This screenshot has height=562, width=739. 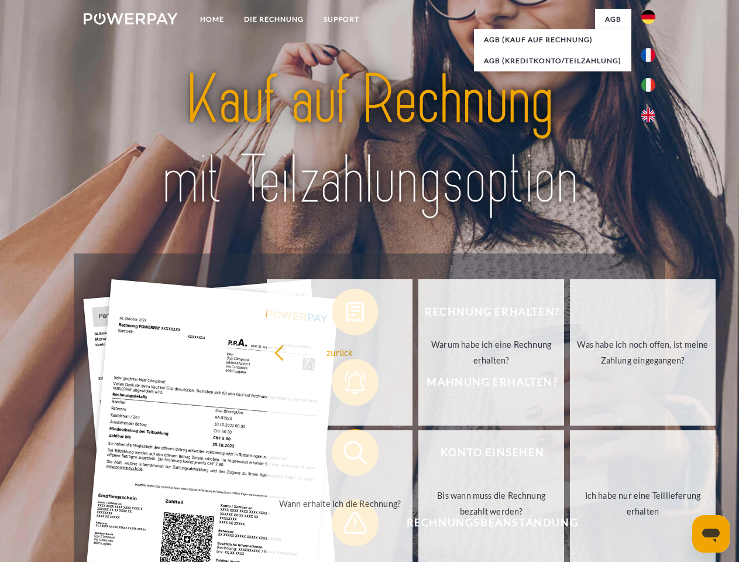 What do you see at coordinates (491, 352) in the screenshot?
I see `div: Warum habe ich eine Rechnung erhalten?` at bounding box center [491, 352].